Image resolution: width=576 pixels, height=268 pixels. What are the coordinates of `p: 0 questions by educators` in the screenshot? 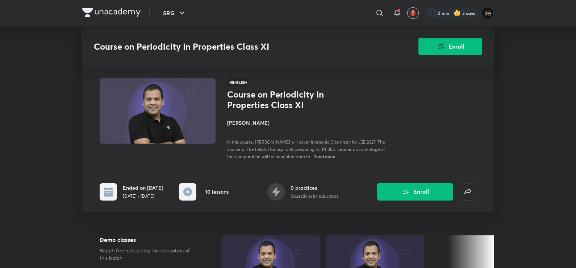 It's located at (314, 196).